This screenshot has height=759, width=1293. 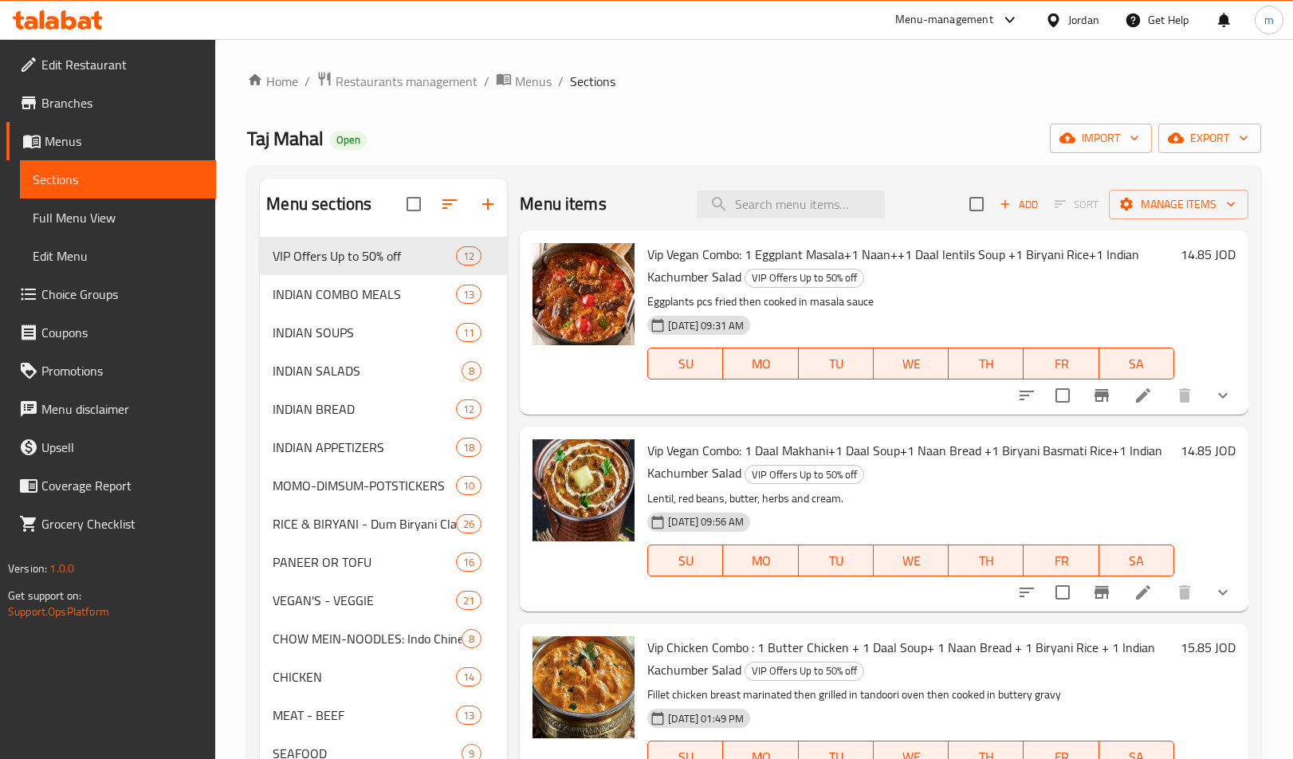 I want to click on div: INDIAN SOUPS11, so click(x=383, y=332).